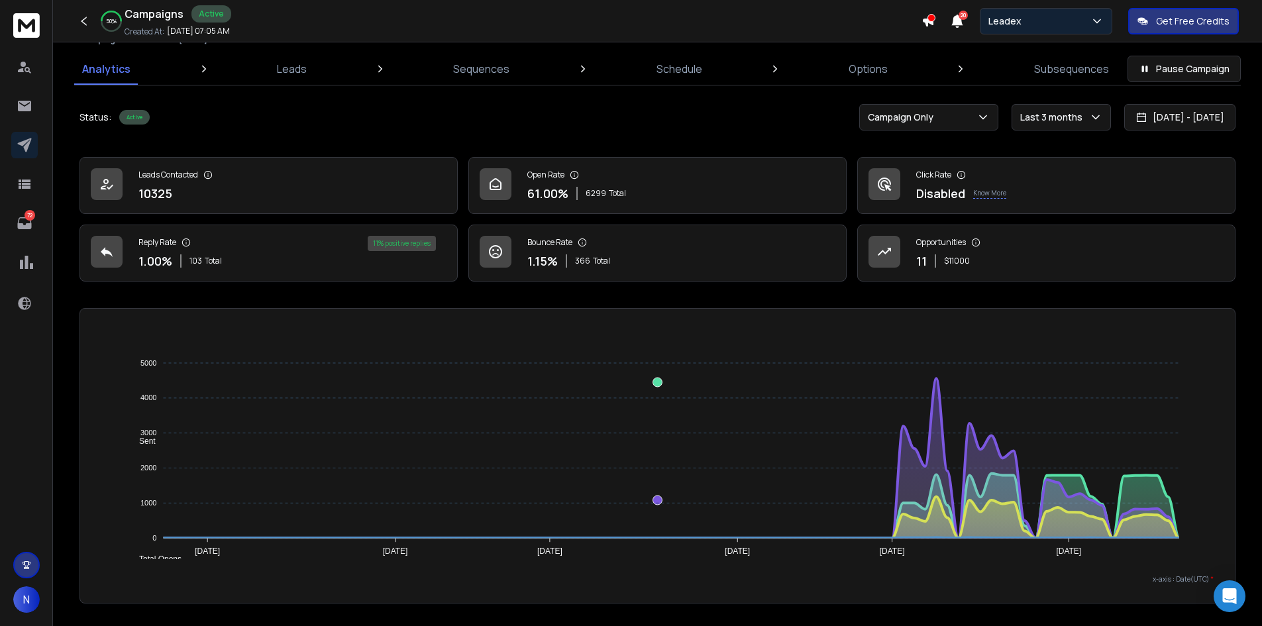 This screenshot has width=1262, height=626. What do you see at coordinates (25, 223) in the screenshot?
I see `a: 72` at bounding box center [25, 223].